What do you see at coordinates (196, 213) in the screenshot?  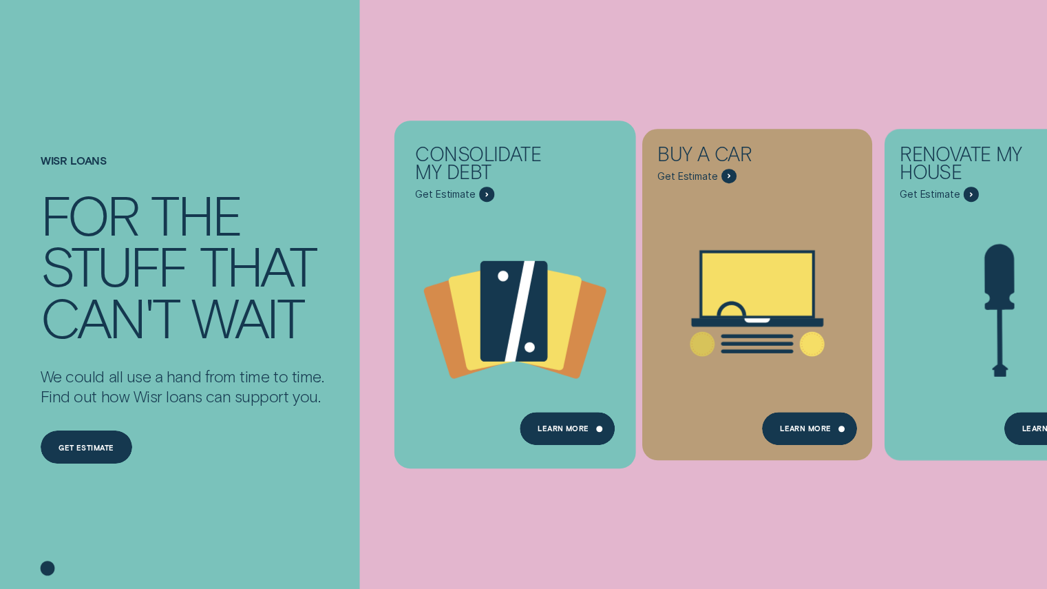 I see `div: the` at bounding box center [196, 213].